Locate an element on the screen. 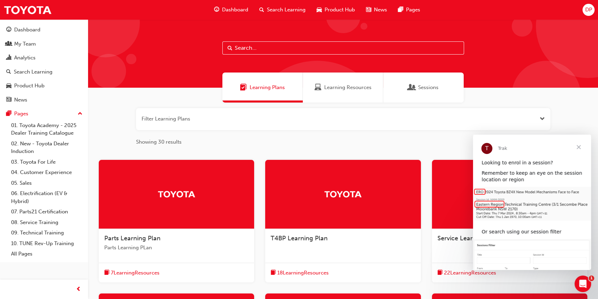  span: chart-icon is located at coordinates (9, 58).